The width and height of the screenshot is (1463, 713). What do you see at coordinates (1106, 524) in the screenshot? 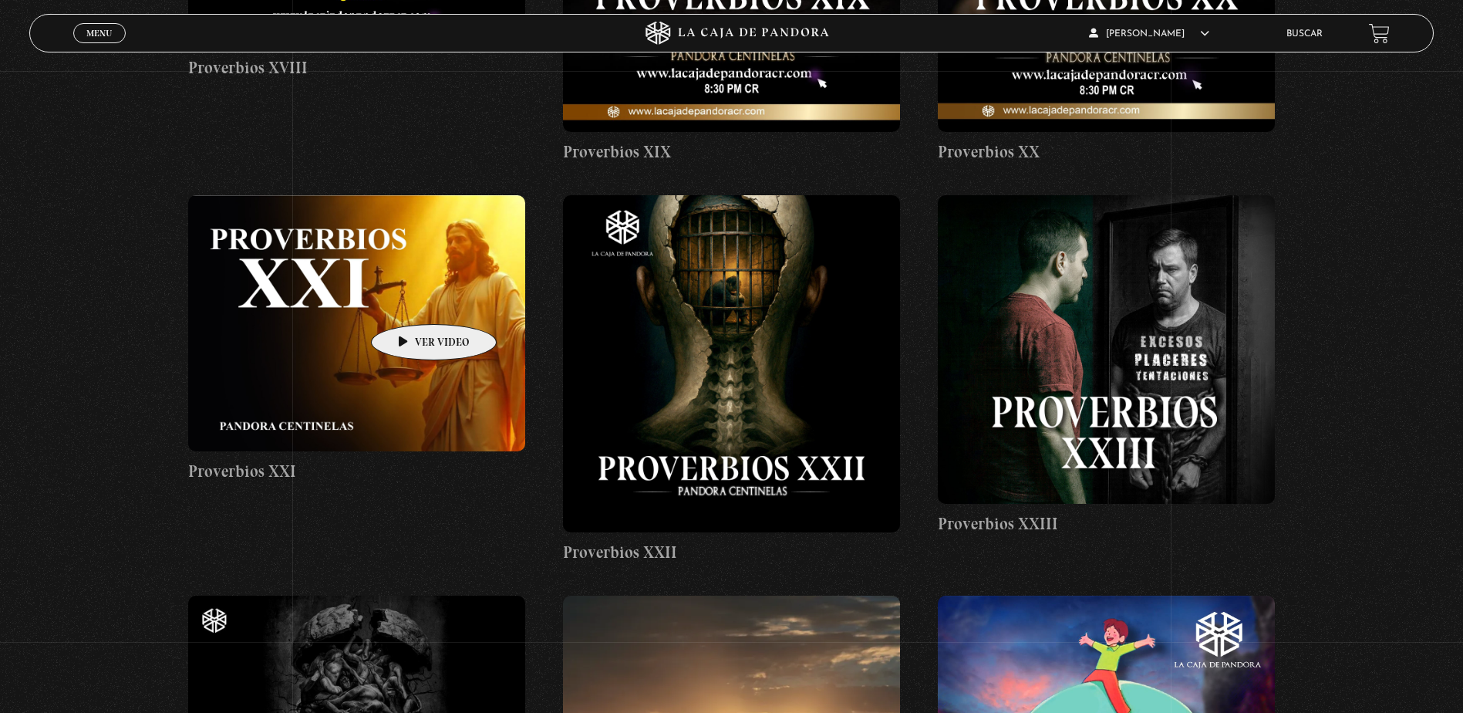
I see `h4: Proverbios XXIII` at bounding box center [1106, 524].